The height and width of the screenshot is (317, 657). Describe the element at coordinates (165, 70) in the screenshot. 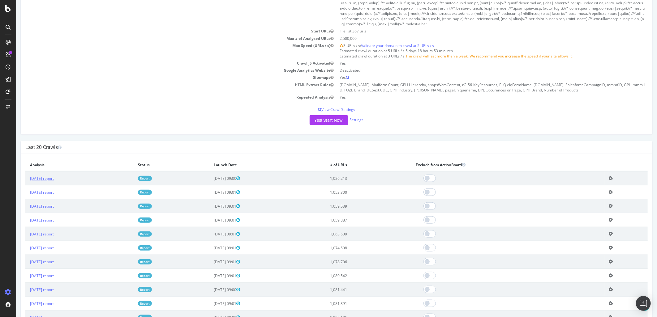

I see `td: Google Analytics Website` at that location.